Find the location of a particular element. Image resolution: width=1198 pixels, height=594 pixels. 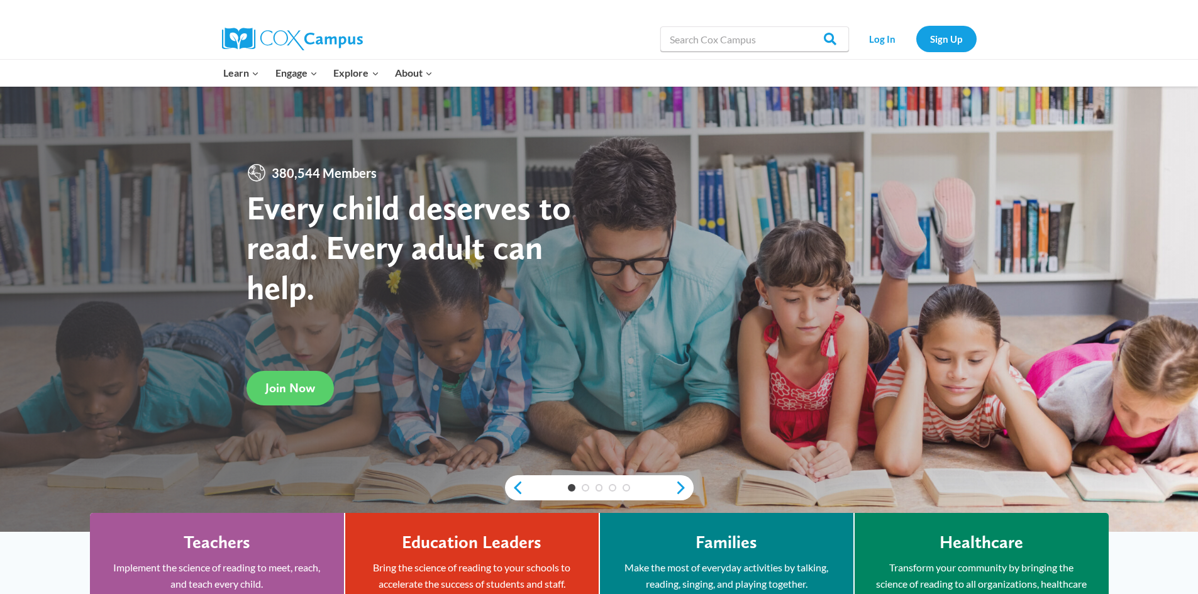

a: 5 is located at coordinates (626, 488).